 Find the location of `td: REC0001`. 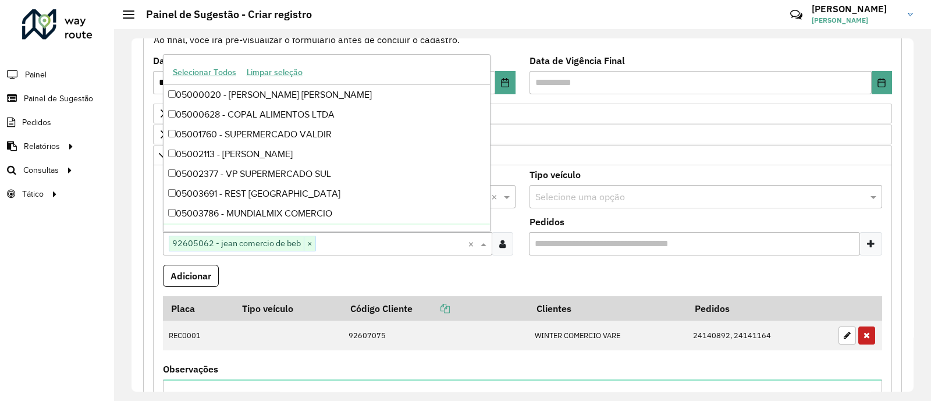

td: REC0001 is located at coordinates (198, 336).